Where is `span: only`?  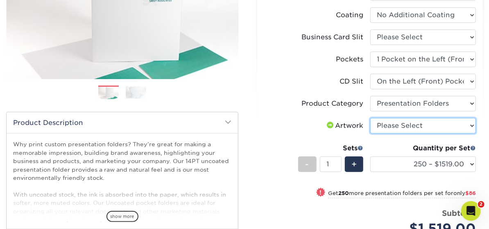
span: only is located at coordinates (464, 193).